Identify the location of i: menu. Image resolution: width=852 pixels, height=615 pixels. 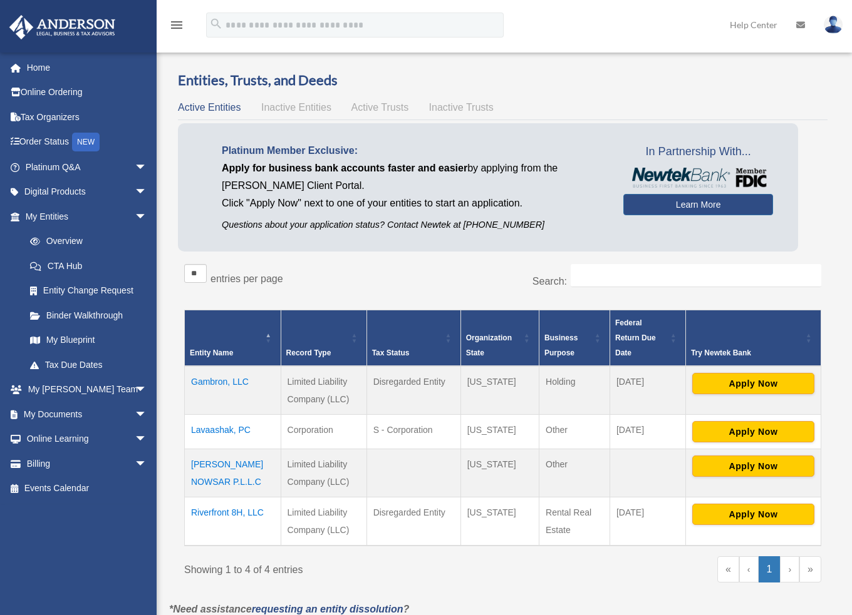
(177, 25).